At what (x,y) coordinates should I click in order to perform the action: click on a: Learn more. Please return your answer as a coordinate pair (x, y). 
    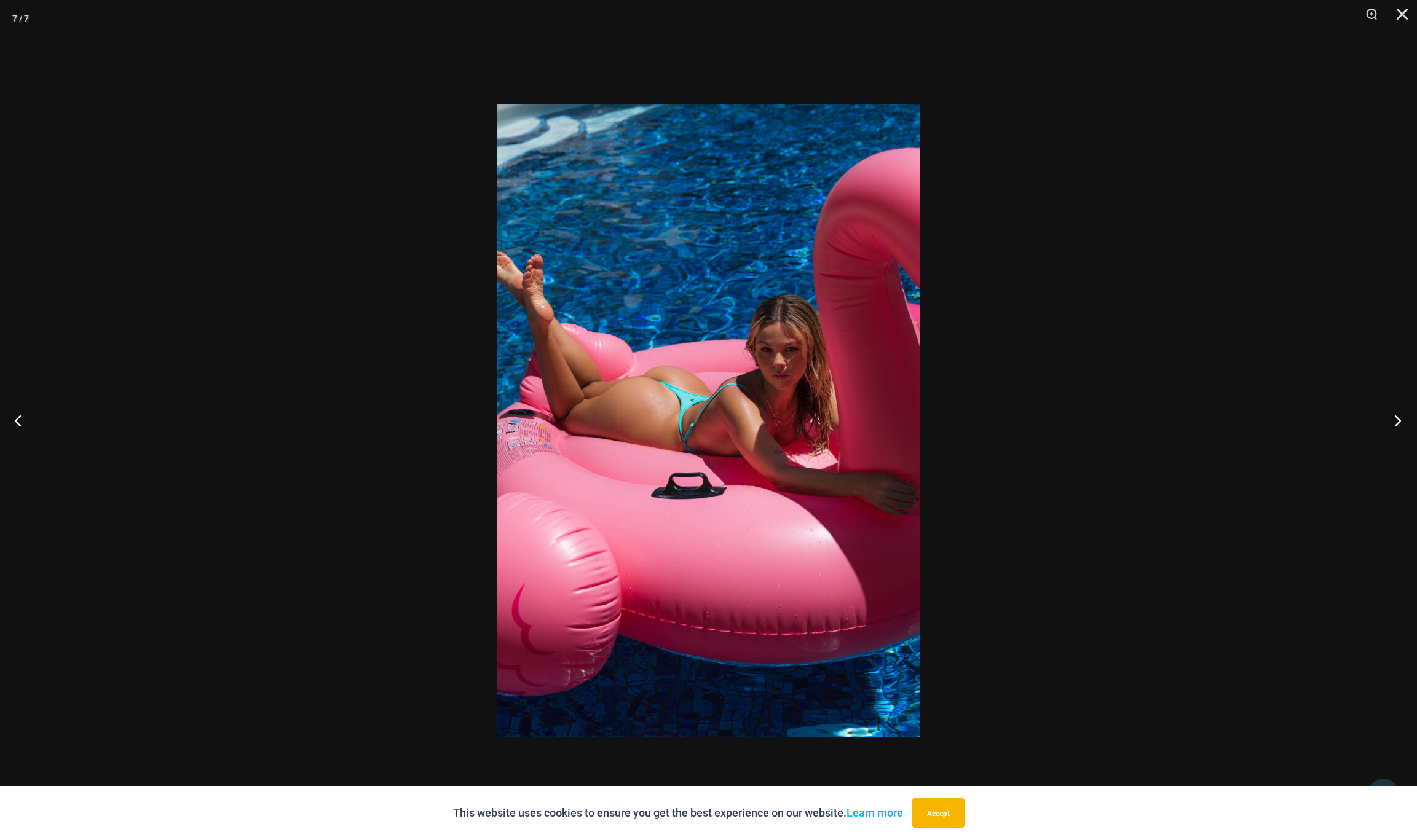
    Looking at the image, I should click on (875, 813).